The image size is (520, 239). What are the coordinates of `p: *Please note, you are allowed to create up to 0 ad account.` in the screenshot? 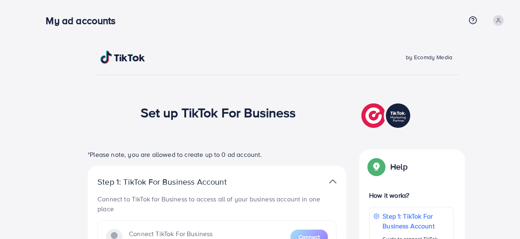 It's located at (217, 154).